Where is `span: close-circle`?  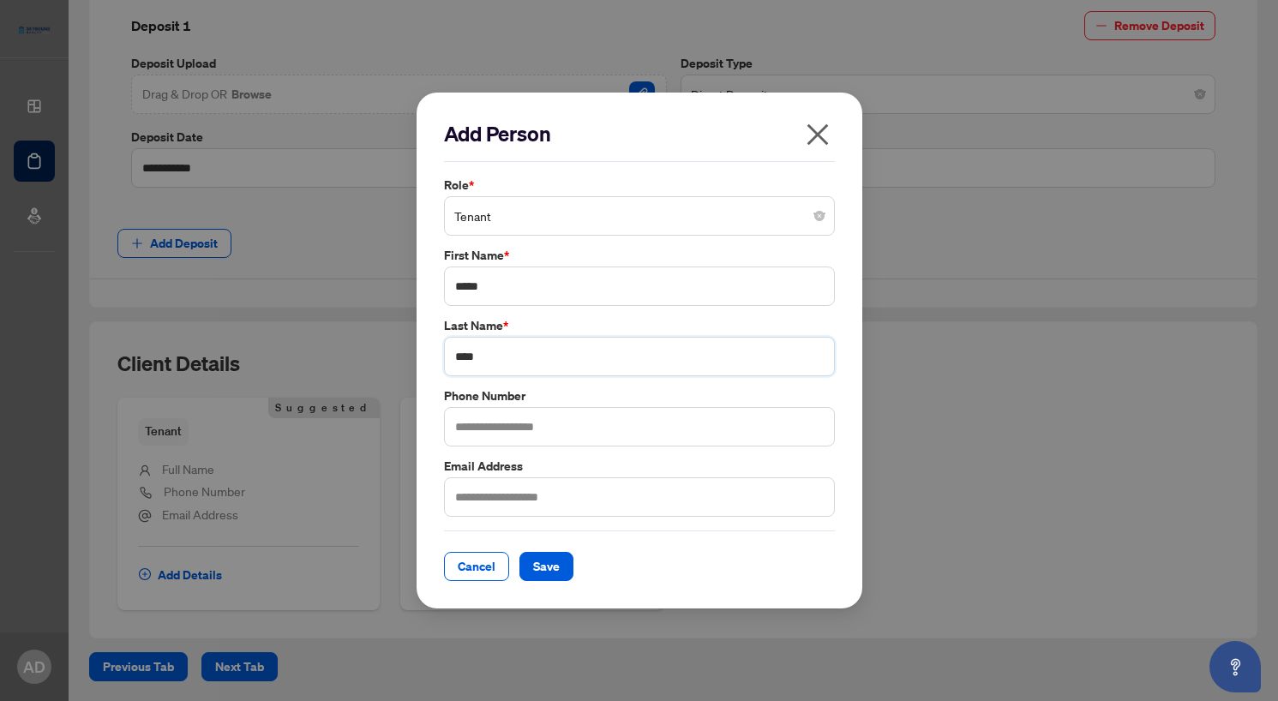
span: close-circle is located at coordinates (819, 216).